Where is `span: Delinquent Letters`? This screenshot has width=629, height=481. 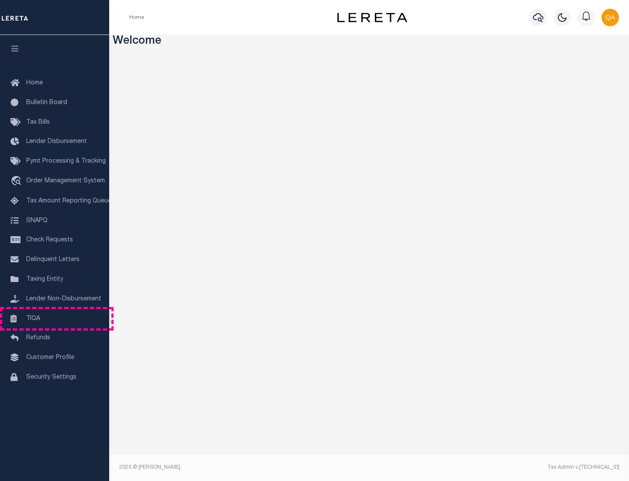
span: Delinquent Letters is located at coordinates (53, 260).